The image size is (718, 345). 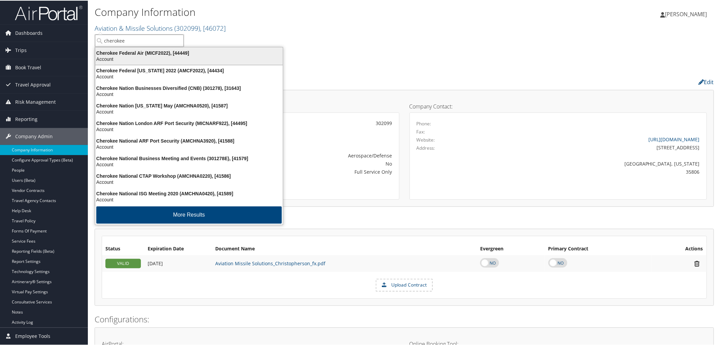 What do you see at coordinates (34, 136) in the screenshot?
I see `span: Company Admin` at bounding box center [34, 136].